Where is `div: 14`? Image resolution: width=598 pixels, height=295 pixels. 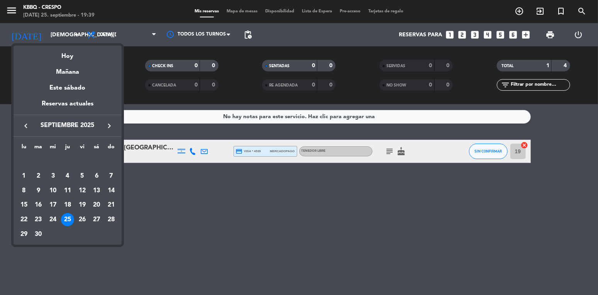 div: 14 is located at coordinates (111, 191).